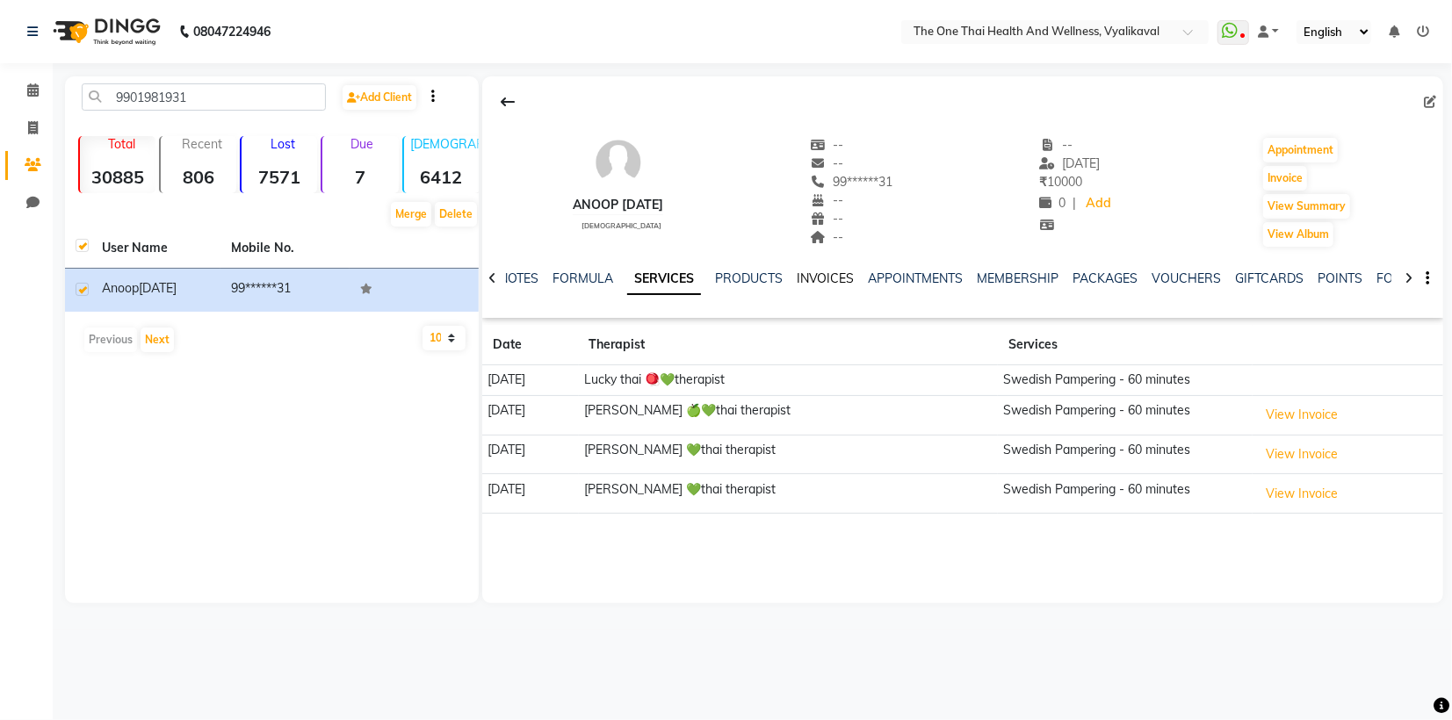 The height and width of the screenshot is (720, 1452). Describe the element at coordinates (442, 177) in the screenshot. I see `strong: 6412` at that location.